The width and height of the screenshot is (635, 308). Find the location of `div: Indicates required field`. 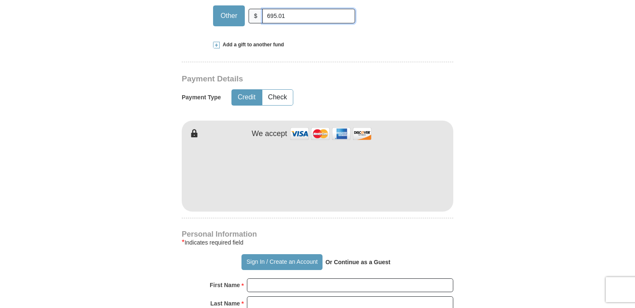

div: Indicates required field is located at coordinates (317, 243).